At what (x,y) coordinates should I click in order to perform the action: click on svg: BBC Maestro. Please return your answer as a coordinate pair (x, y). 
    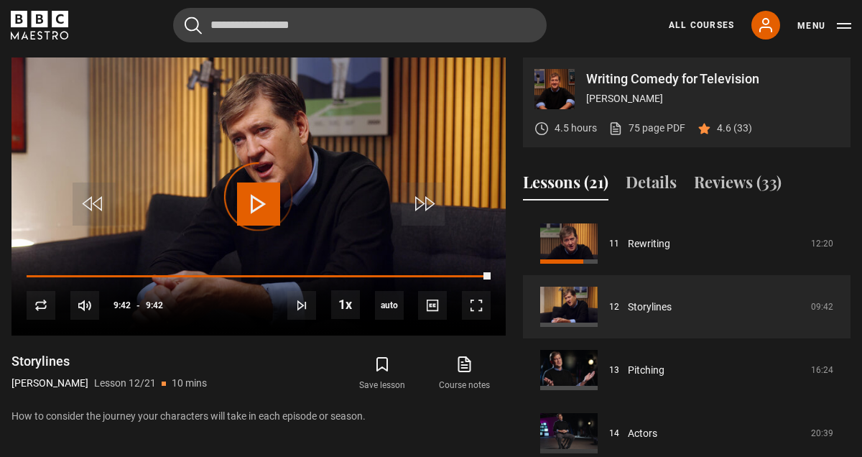
    Looking at the image, I should click on (39, 25).